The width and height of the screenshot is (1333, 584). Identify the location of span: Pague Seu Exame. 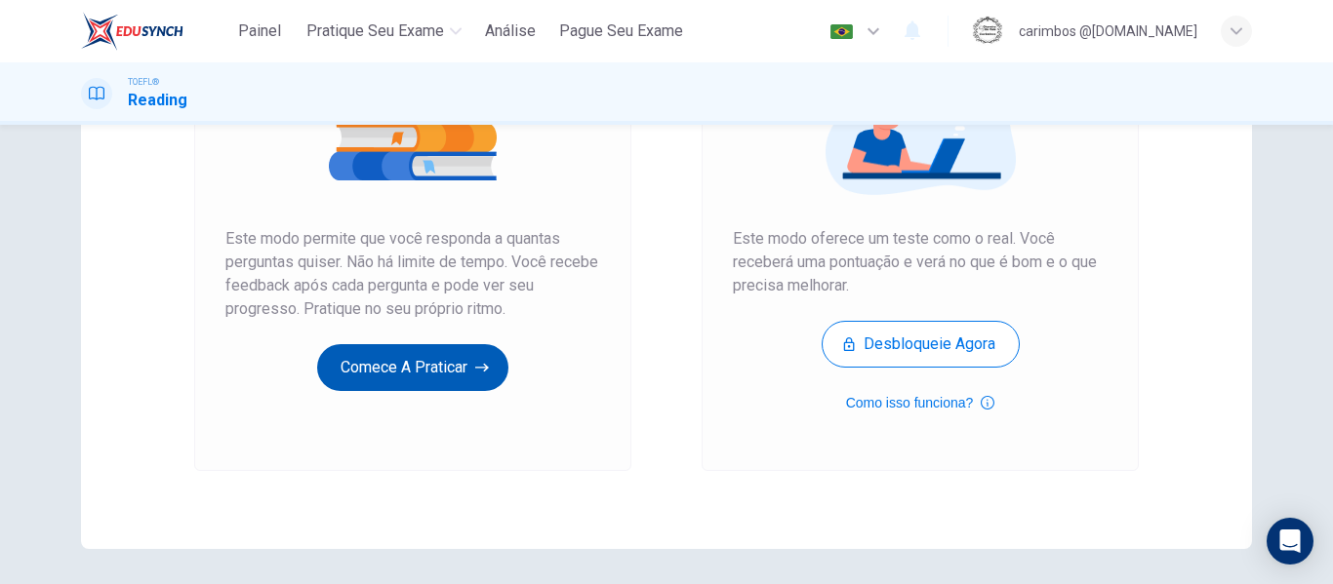
(620, 31).